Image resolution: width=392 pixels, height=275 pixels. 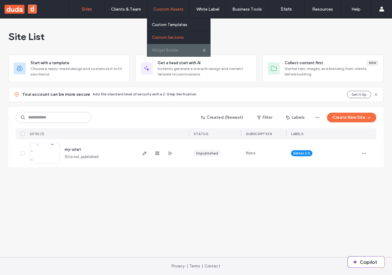 I want to click on span: Privacy, so click(x=178, y=265).